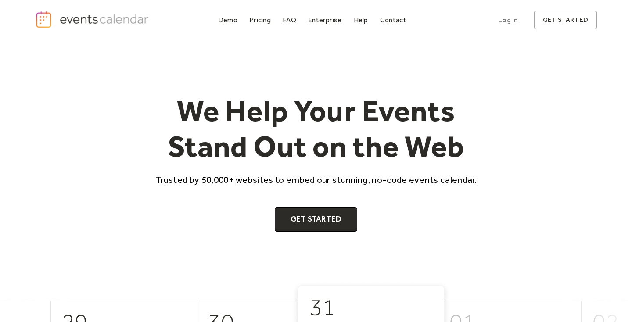 The width and height of the screenshot is (632, 322). I want to click on a: Contact, so click(393, 20).